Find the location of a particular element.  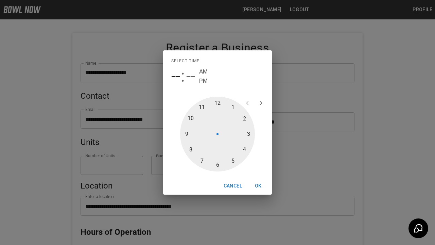

span: PM is located at coordinates (203, 80).